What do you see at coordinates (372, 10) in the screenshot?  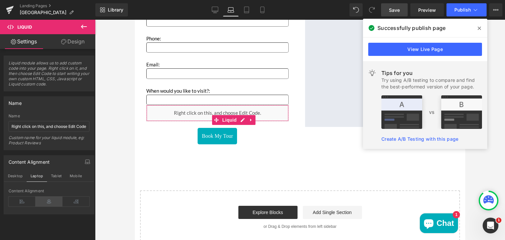 I see `button: Redo` at bounding box center [372, 10].